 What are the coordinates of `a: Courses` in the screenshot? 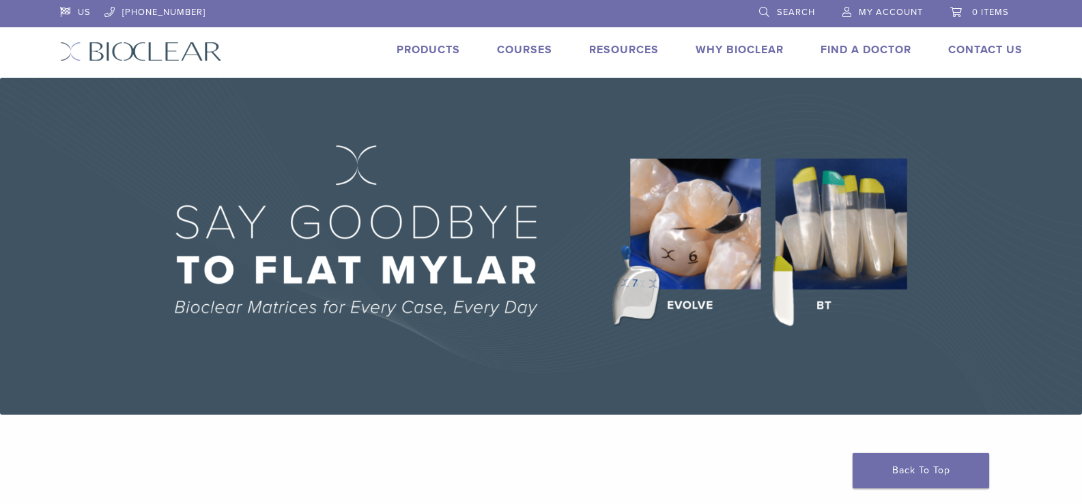 It's located at (524, 50).